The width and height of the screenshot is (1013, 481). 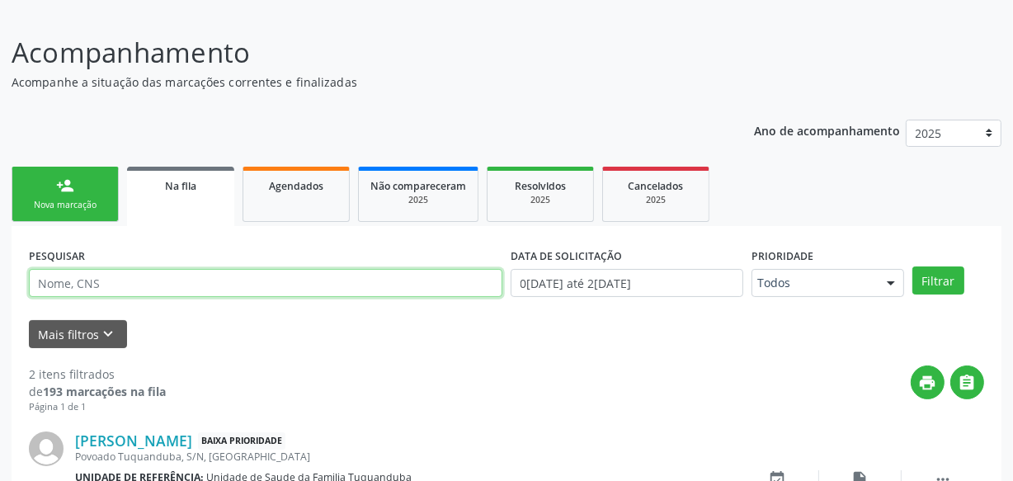 What do you see at coordinates (109, 334) in the screenshot?
I see `i: keyboard_arrow_down` at bounding box center [109, 334].